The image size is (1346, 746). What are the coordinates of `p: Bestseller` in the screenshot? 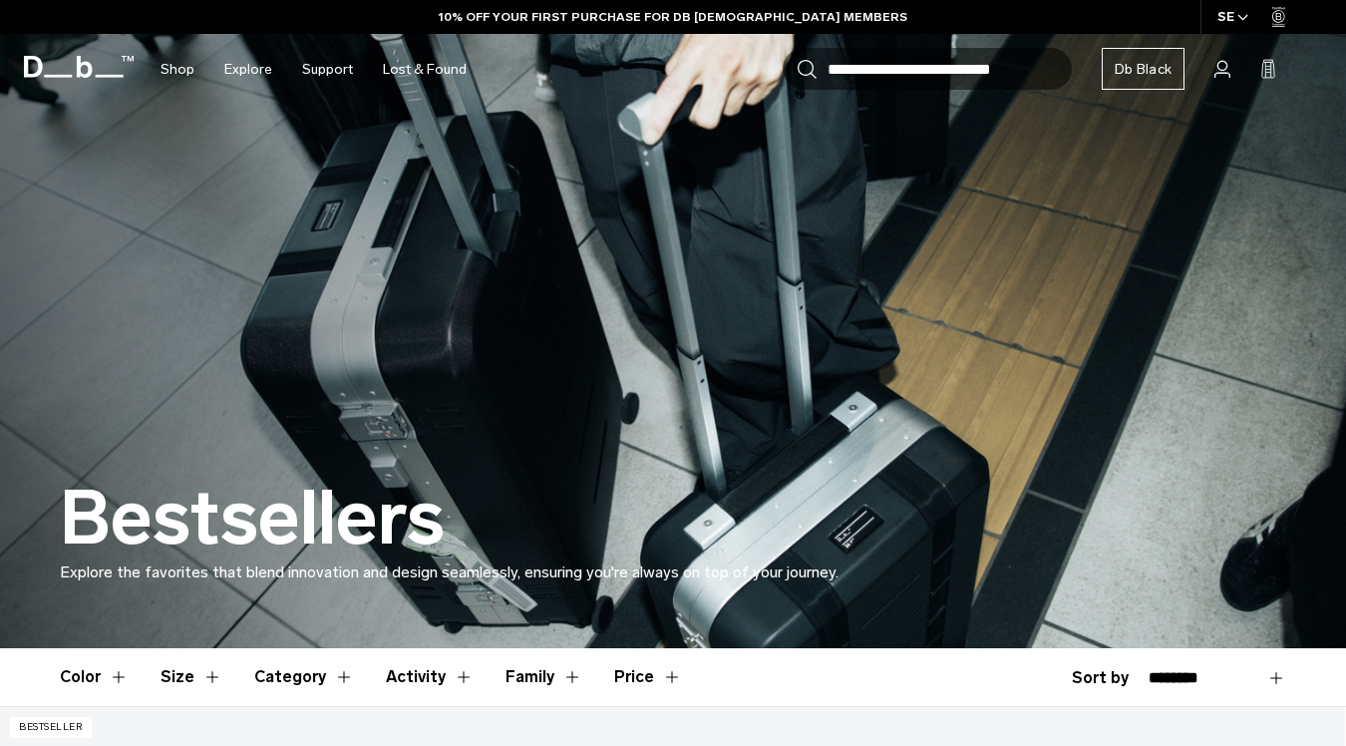 It's located at (51, 727).